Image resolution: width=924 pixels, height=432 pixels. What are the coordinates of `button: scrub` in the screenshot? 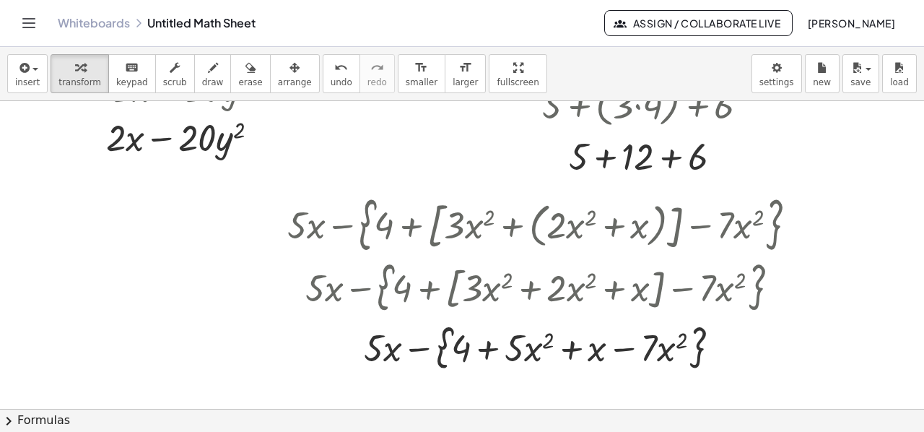 It's located at (175, 74).